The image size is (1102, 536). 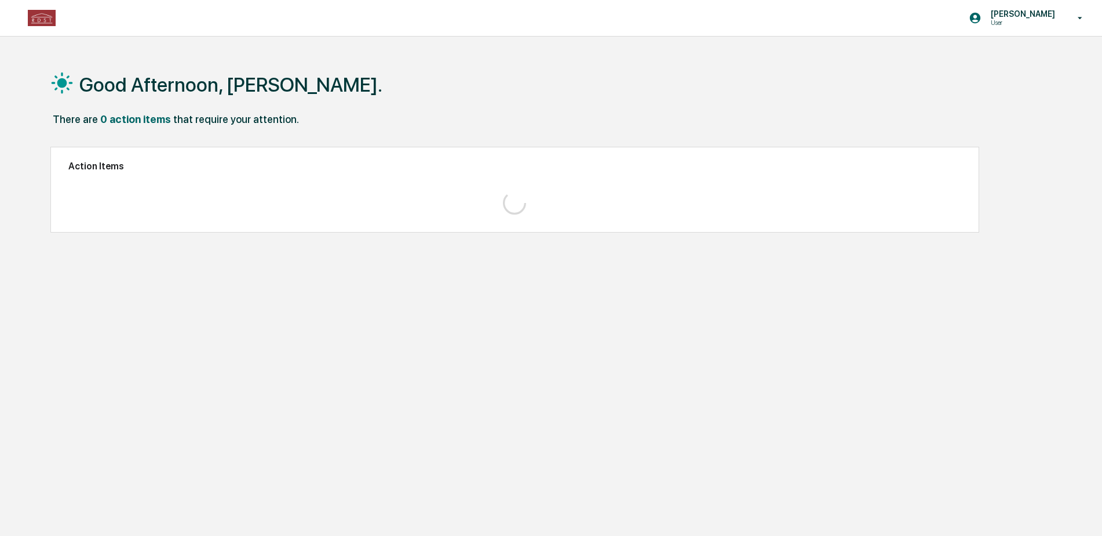 I want to click on div: that require your attention., so click(x=236, y=119).